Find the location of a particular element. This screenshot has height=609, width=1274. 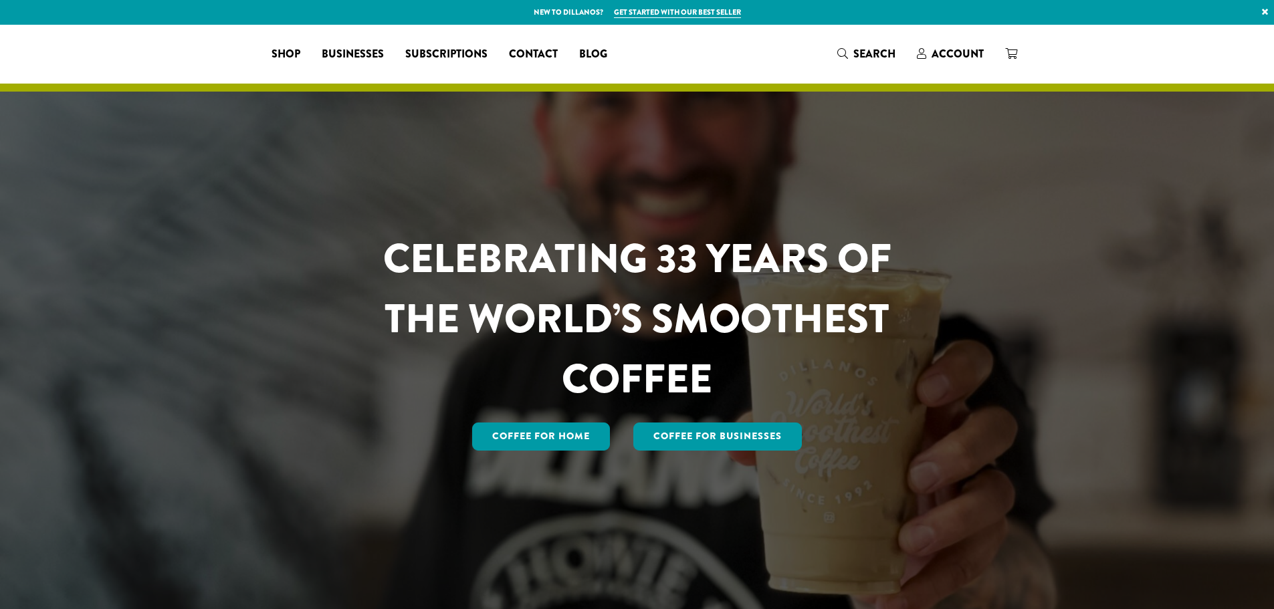

span: Contact is located at coordinates (533, 54).